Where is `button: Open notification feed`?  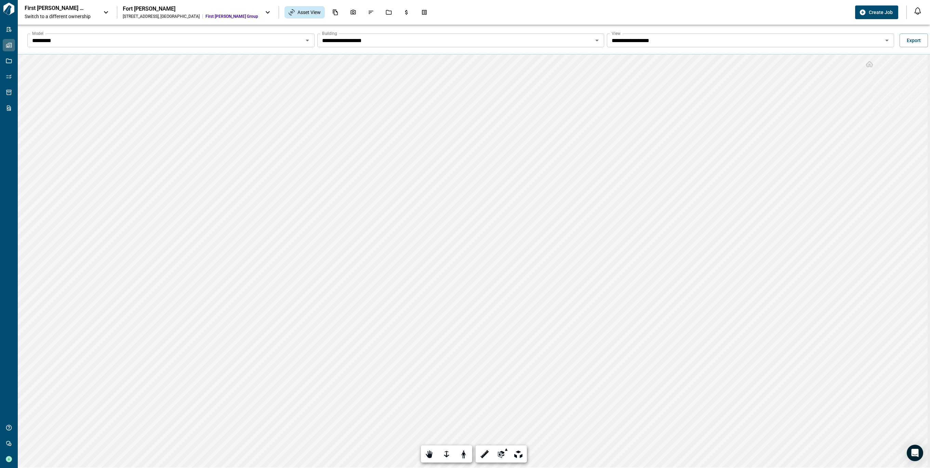
button: Open notification feed is located at coordinates (918, 11).